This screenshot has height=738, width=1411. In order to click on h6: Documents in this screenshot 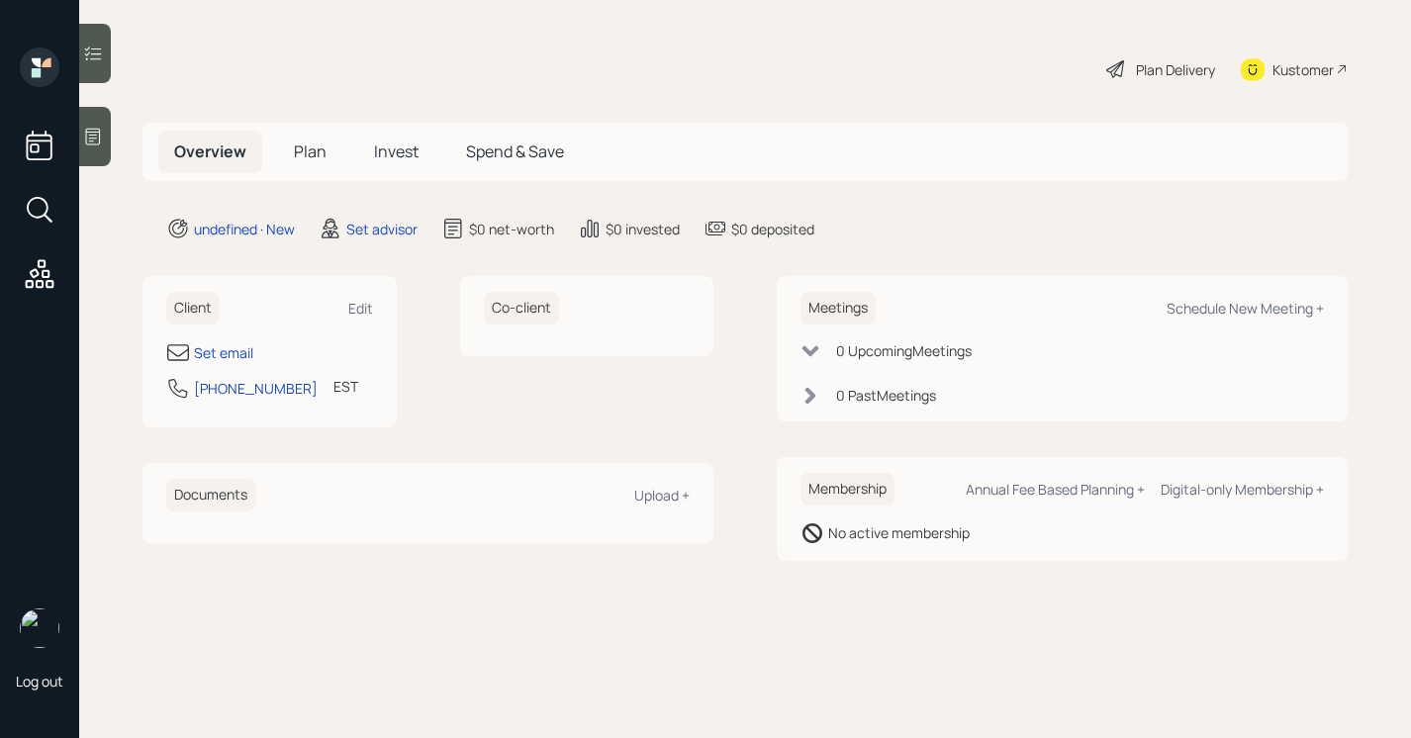, I will do `click(211, 495)`.